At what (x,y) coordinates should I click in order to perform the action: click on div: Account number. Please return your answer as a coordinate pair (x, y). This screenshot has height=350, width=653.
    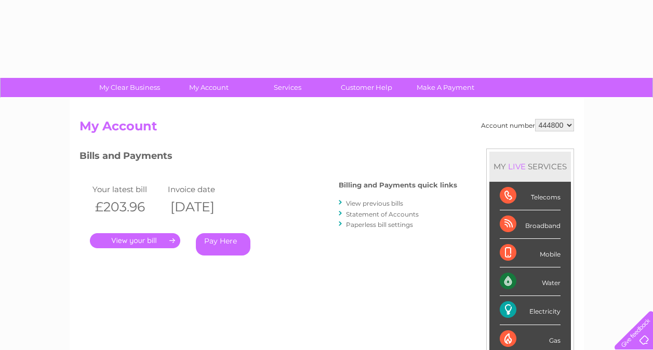
    Looking at the image, I should click on (527, 125).